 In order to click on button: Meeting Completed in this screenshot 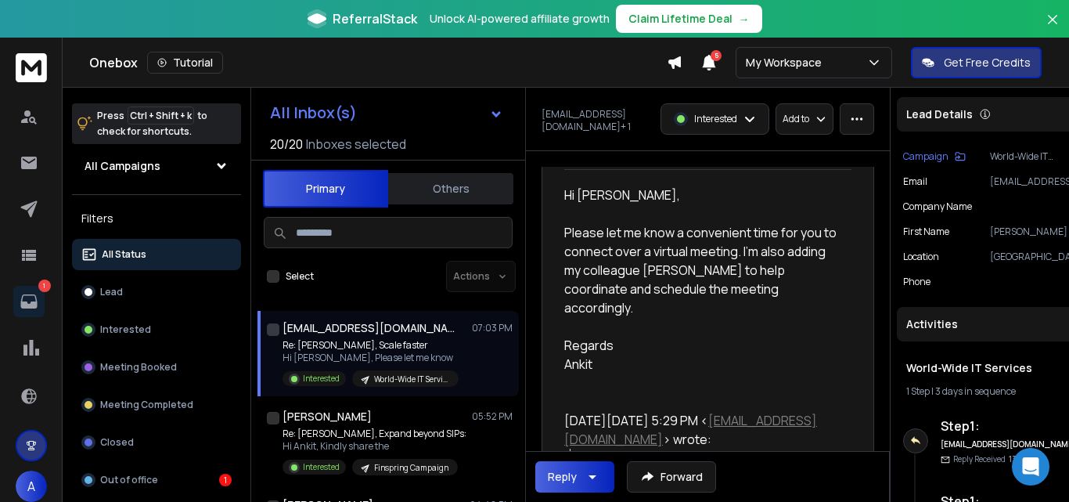, I will do `click(157, 405)`.